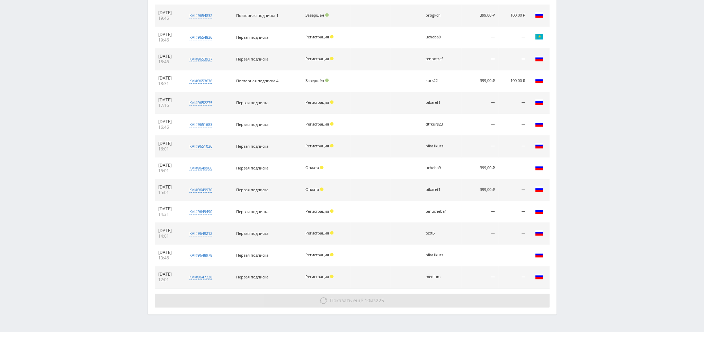  Describe the element at coordinates (201, 81) in the screenshot. I see `div: kai#9653676` at that location.